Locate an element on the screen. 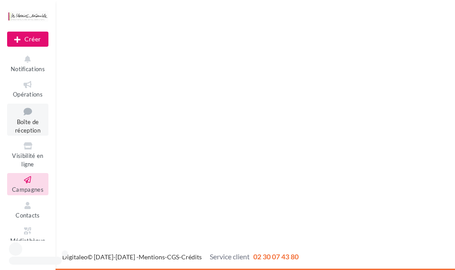  a: CGS is located at coordinates (173, 256).